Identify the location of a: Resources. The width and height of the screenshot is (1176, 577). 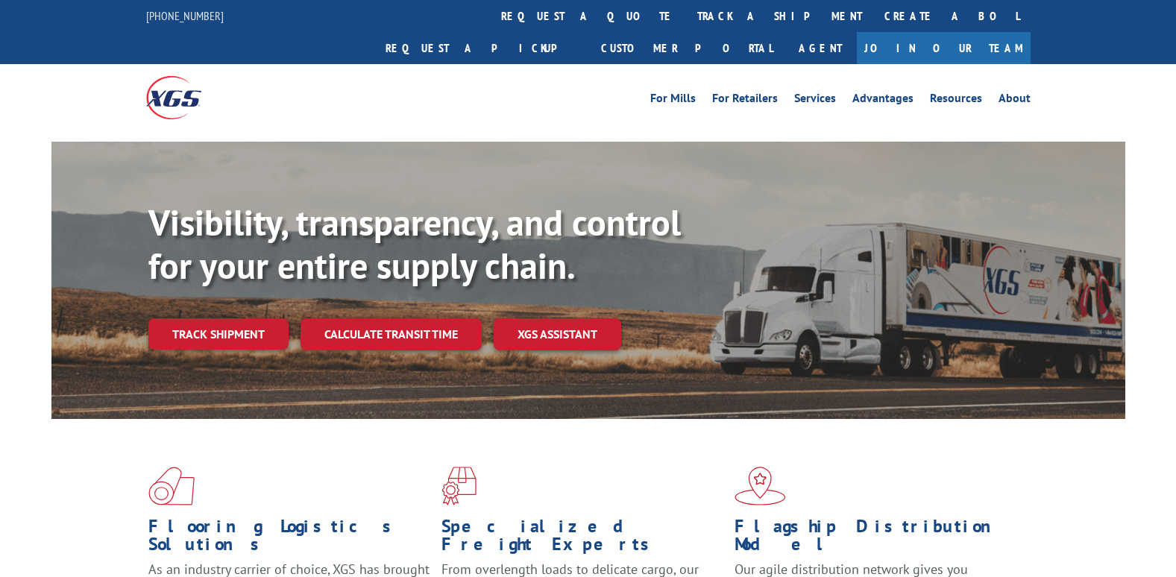
(956, 101).